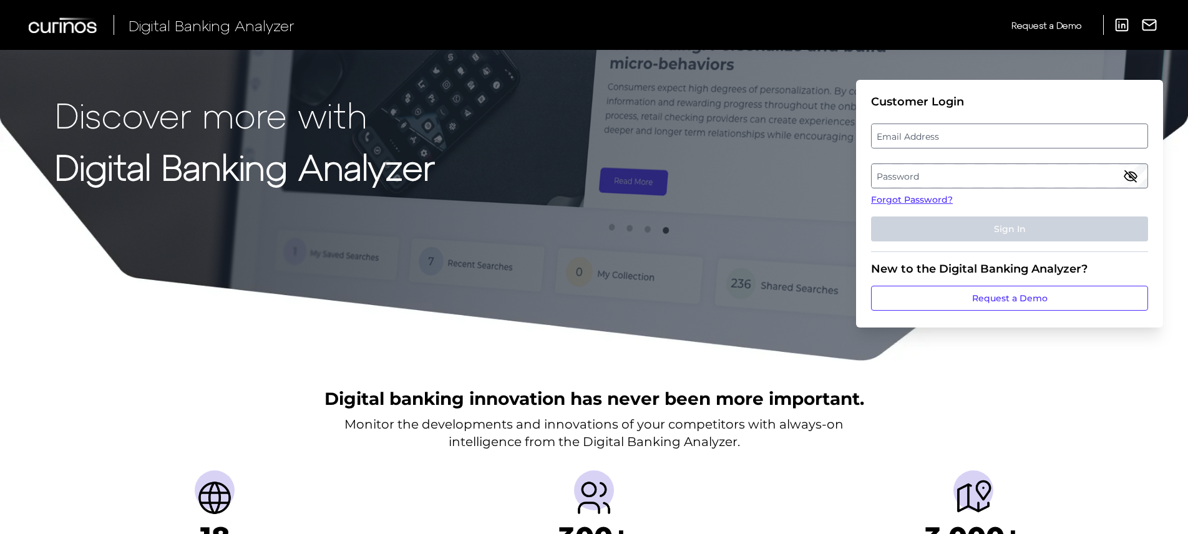 The image size is (1188, 534). Describe the element at coordinates (594, 433) in the screenshot. I see `p: Monitor the developments and innovations of your competitors with always-on intelligence from the...` at that location.